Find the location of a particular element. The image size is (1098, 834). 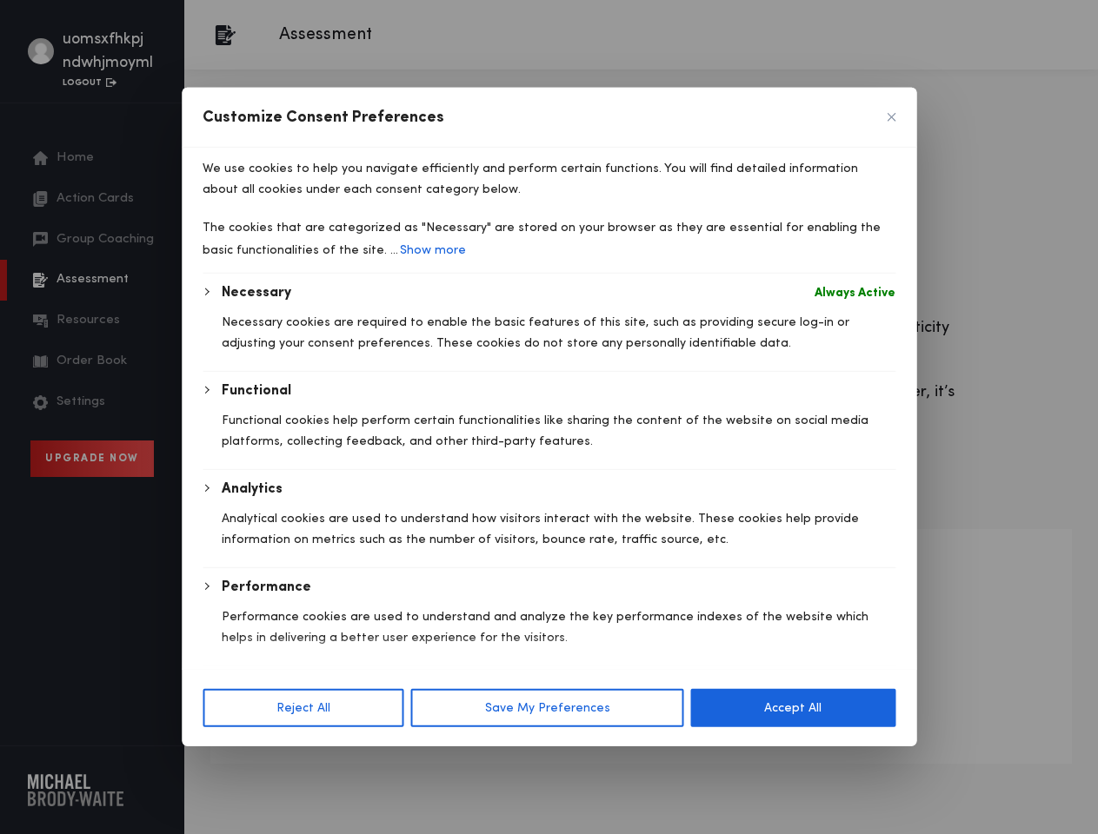

button: Necessary is located at coordinates (256, 293).